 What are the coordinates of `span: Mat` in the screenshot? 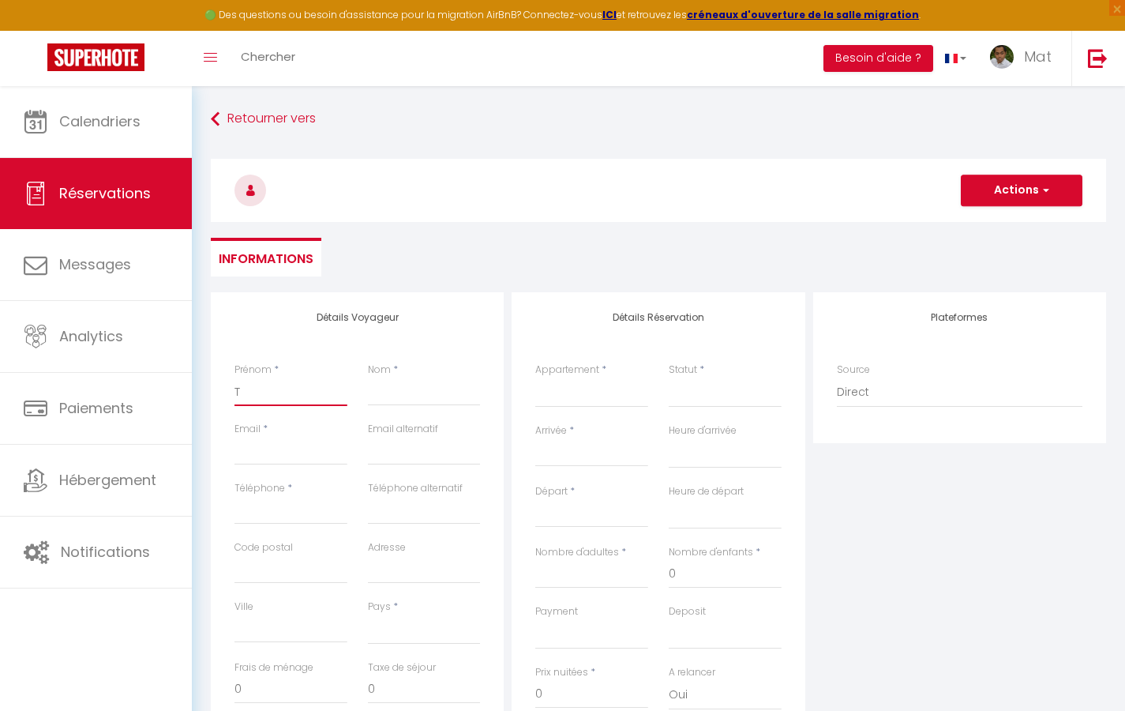 It's located at (1037, 56).